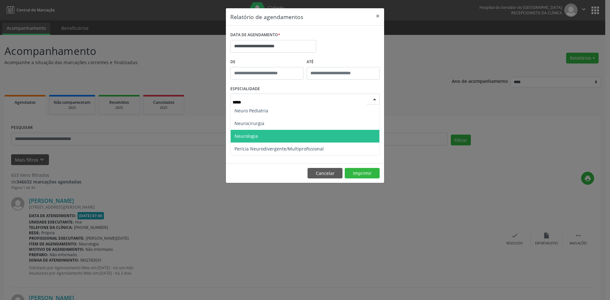  Describe the element at coordinates (249, 123) in the screenshot. I see `span: Neurocirurgia` at that location.